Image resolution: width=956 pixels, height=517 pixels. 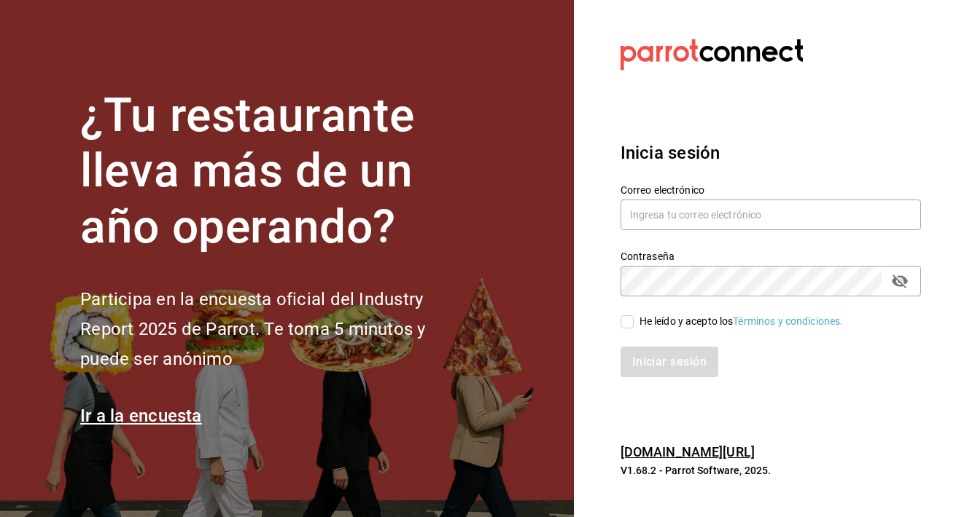 What do you see at coordinates (141, 416) in the screenshot?
I see `a: Ir a la encuesta` at bounding box center [141, 416].